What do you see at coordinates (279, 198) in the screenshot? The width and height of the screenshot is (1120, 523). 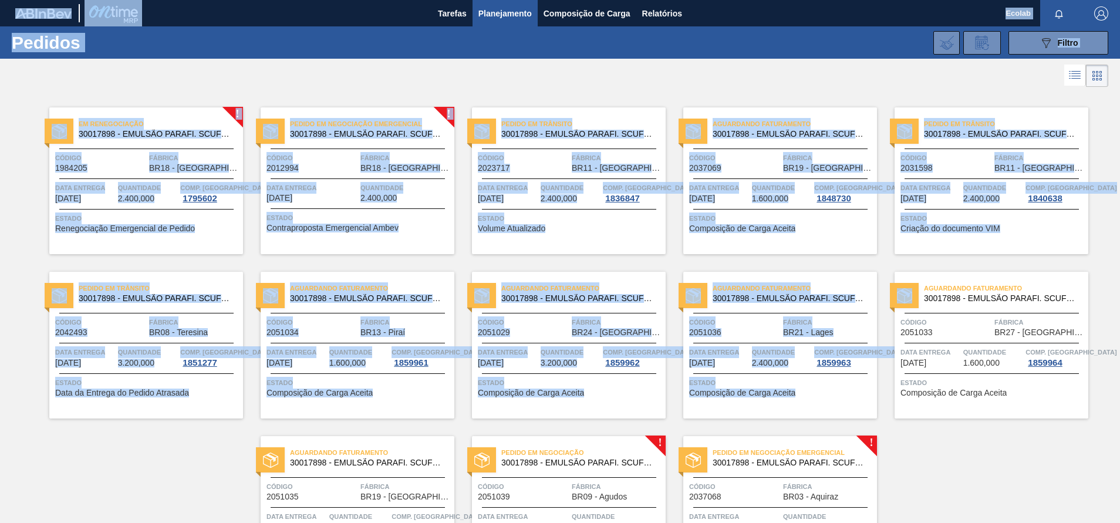 I see `span: 19/09/2025` at bounding box center [279, 198].